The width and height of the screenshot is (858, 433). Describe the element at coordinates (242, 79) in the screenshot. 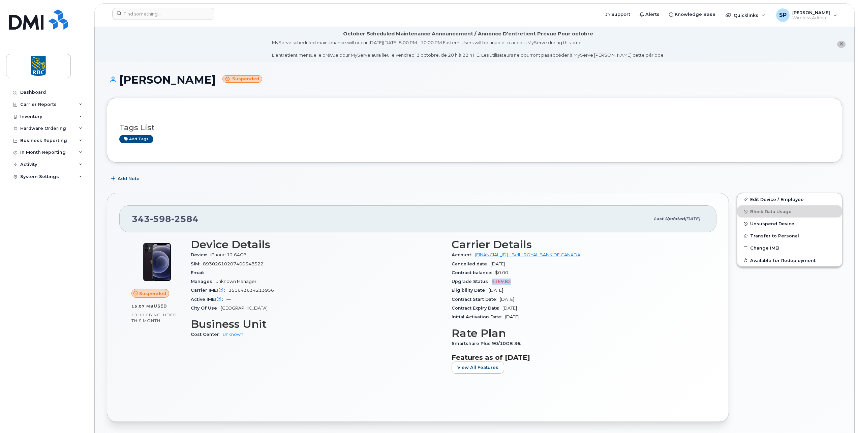

I see `small: Suspended` at that location.